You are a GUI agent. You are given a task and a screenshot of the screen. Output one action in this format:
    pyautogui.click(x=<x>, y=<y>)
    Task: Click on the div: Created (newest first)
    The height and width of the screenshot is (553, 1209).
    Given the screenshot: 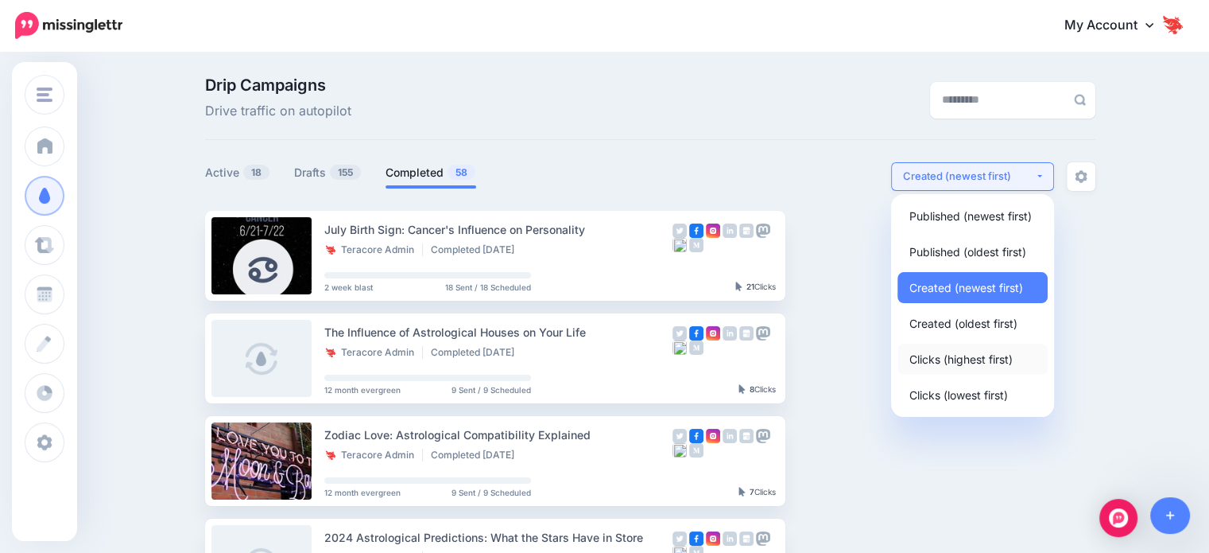 What is the action you would take?
    pyautogui.click(x=969, y=176)
    